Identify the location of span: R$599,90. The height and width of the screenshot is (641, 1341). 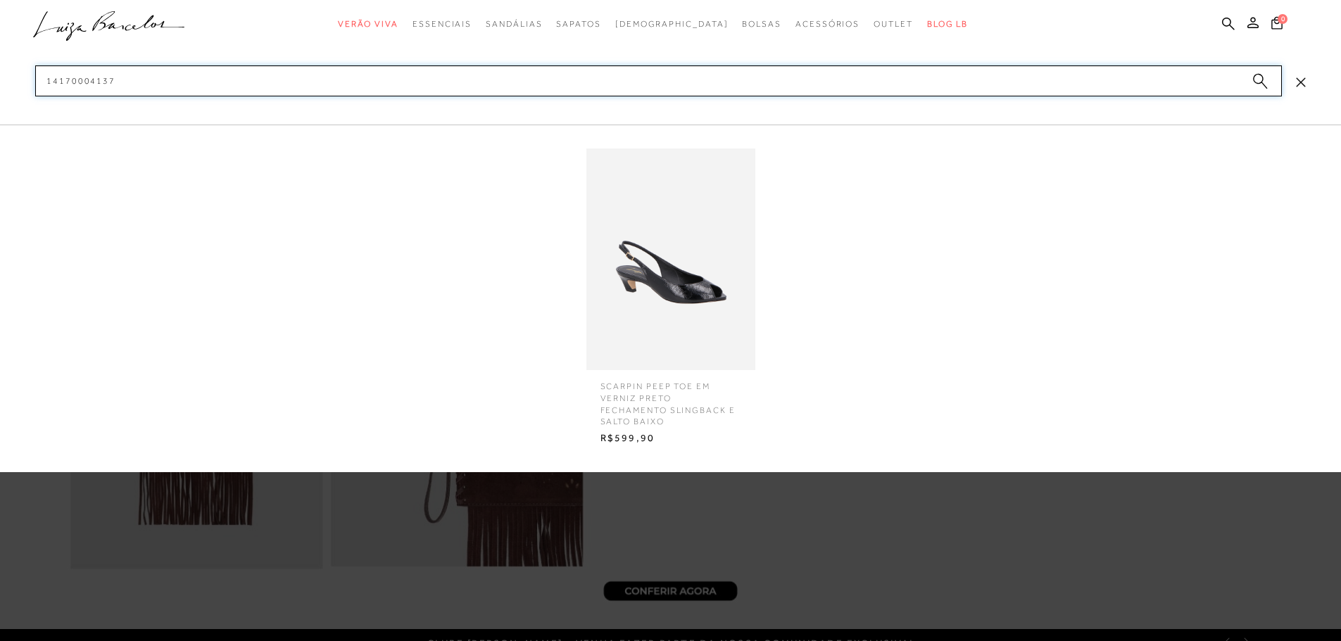
(671, 438).